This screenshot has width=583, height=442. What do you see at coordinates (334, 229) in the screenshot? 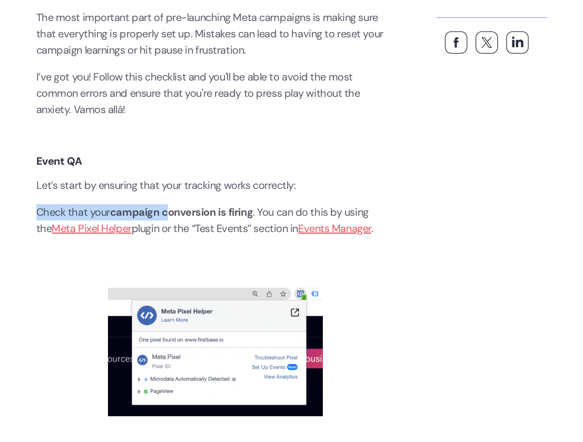
I see `a: Events Manager` at bounding box center [334, 229].